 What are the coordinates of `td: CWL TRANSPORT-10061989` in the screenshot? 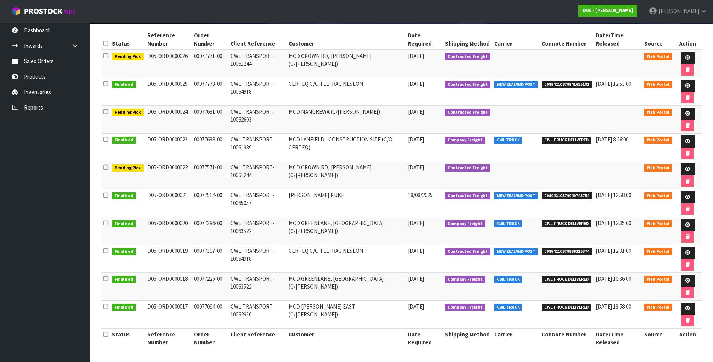 It's located at (258, 147).